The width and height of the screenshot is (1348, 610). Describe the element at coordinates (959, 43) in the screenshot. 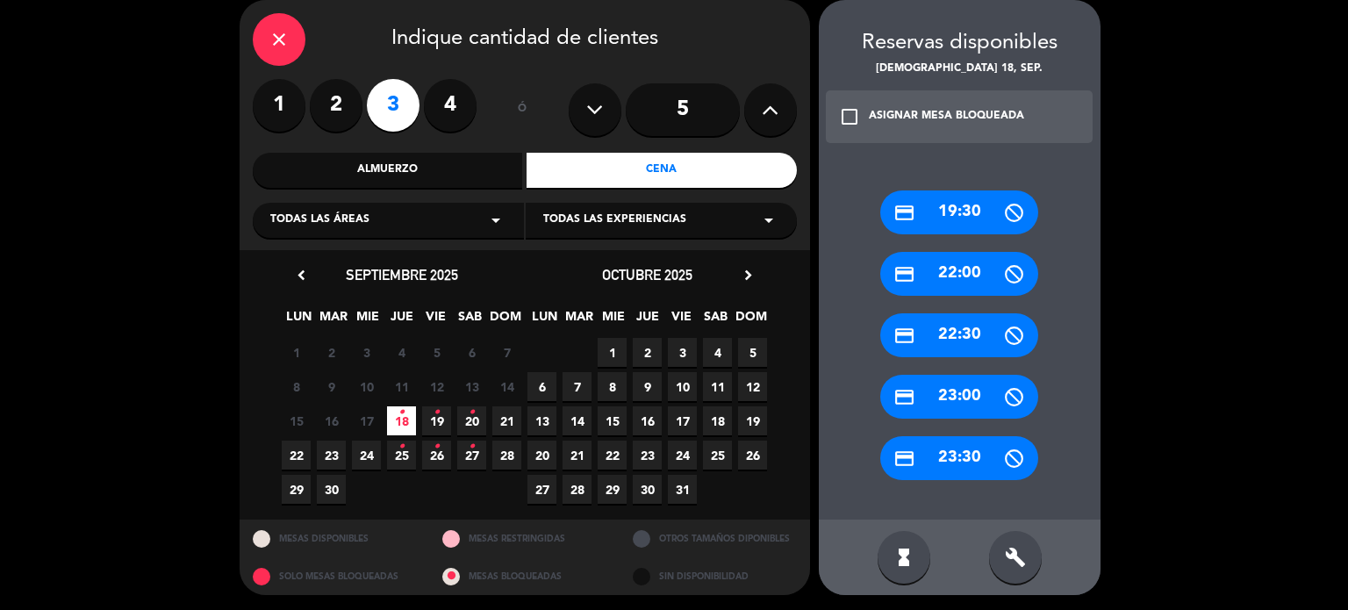

I see `div: Reservas disponibles` at that location.